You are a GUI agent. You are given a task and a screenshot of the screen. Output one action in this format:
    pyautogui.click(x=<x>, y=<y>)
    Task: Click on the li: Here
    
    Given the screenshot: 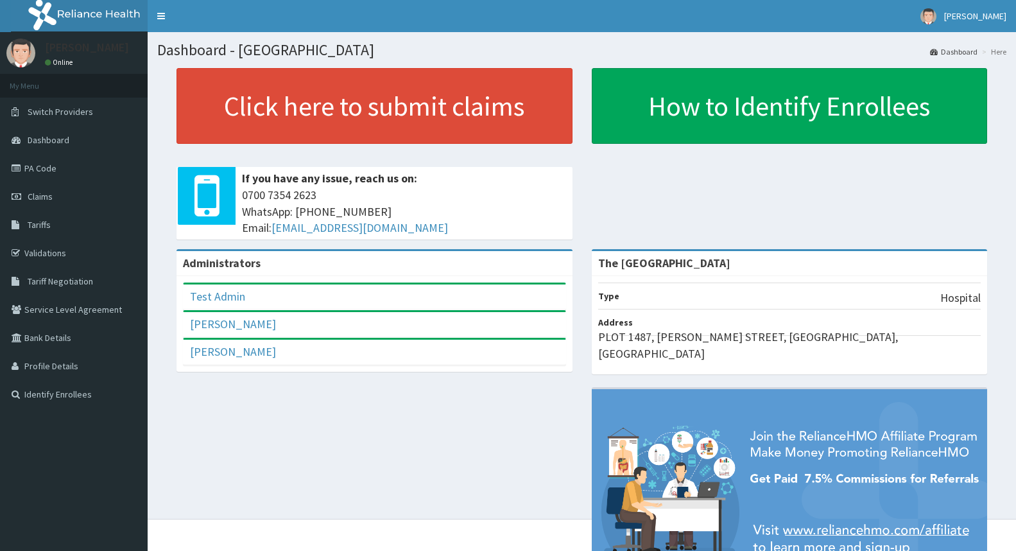 What is the action you would take?
    pyautogui.click(x=993, y=51)
    